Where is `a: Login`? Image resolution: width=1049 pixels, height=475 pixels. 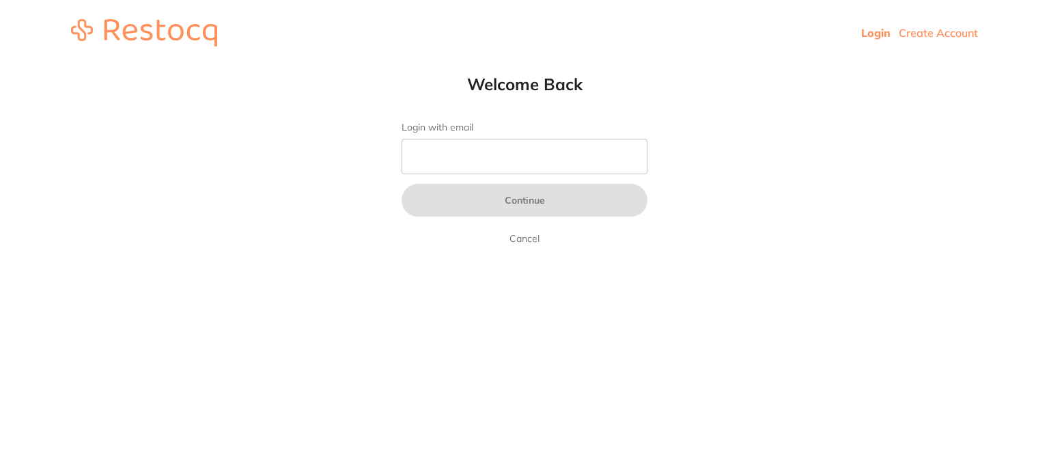 a: Login is located at coordinates (876, 33).